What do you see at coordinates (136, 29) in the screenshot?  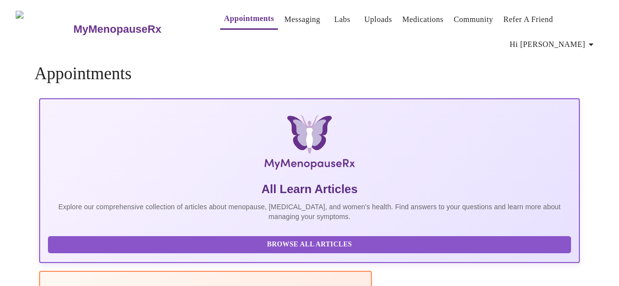 I see `a: MyMenopauseRx` at bounding box center [136, 29].